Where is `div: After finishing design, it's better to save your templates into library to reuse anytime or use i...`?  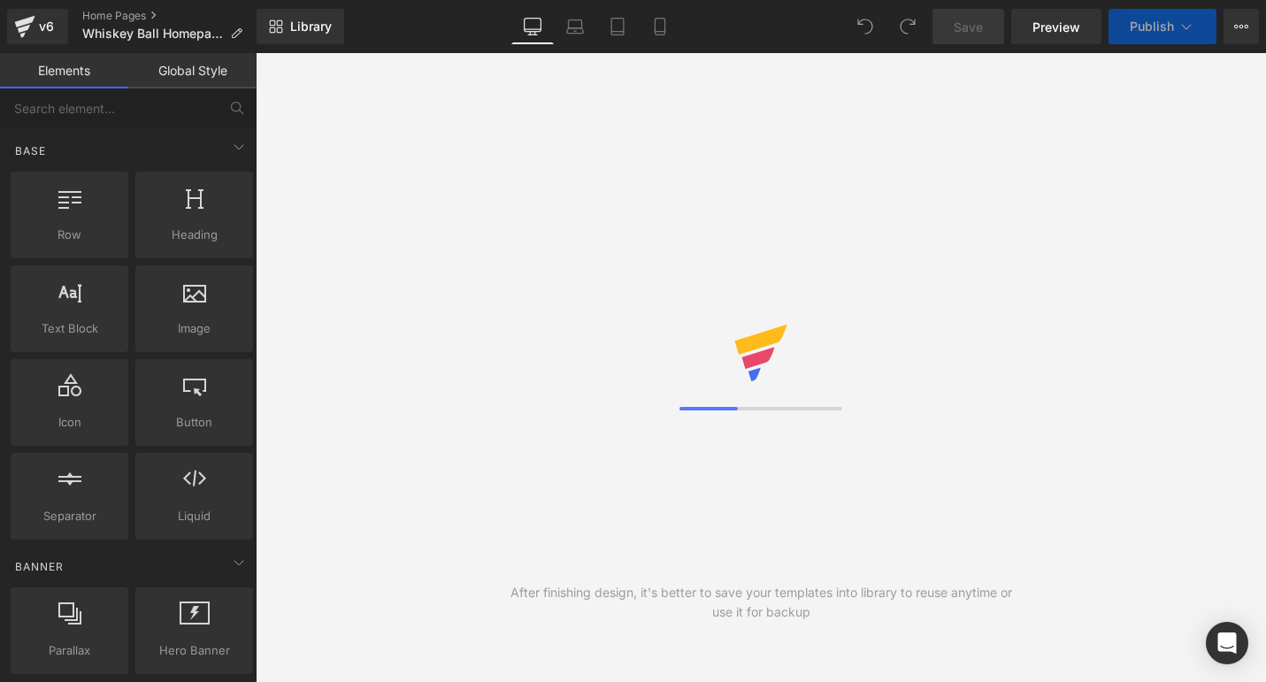
div: After finishing design, it's better to save your templates into library to reuse anytime or use i... is located at coordinates (761, 602).